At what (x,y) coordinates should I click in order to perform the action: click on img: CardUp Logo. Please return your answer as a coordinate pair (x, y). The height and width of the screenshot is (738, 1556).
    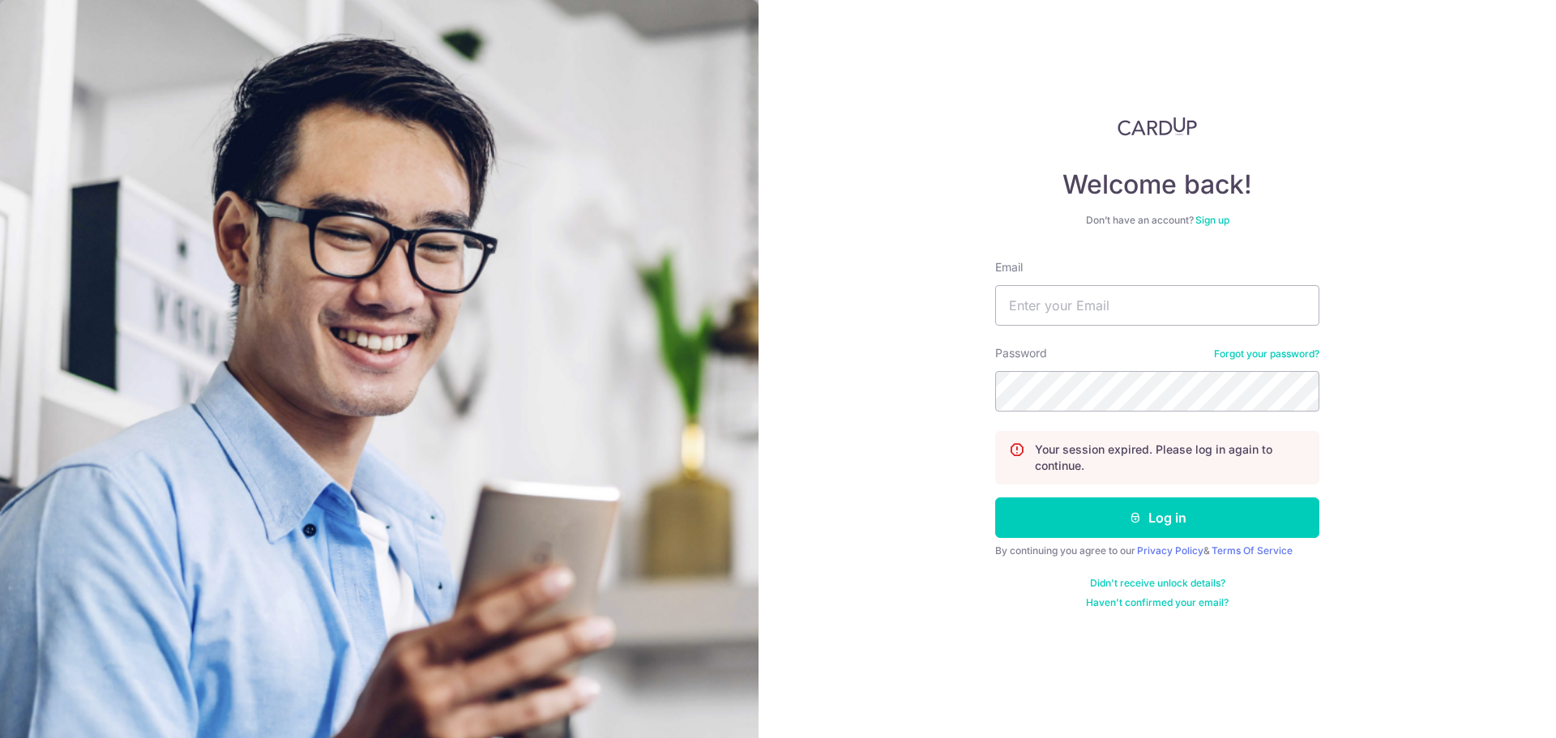
    Looking at the image, I should click on (1157, 126).